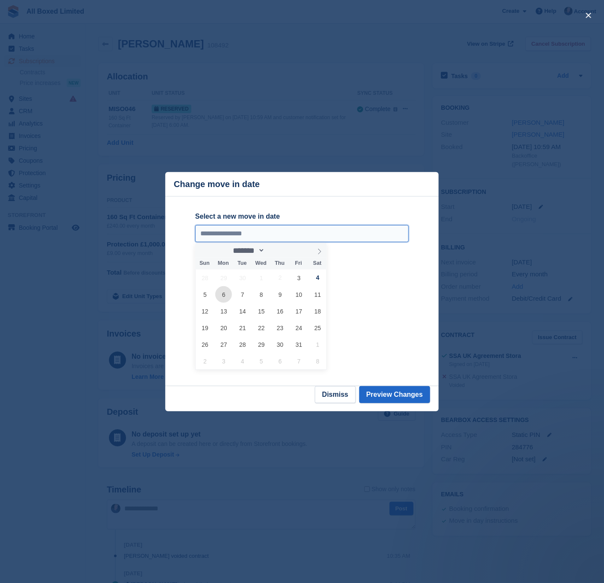 Image resolution: width=604 pixels, height=583 pixels. Describe the element at coordinates (204, 294) in the screenshot. I see `span: October 5, 2025` at that location.